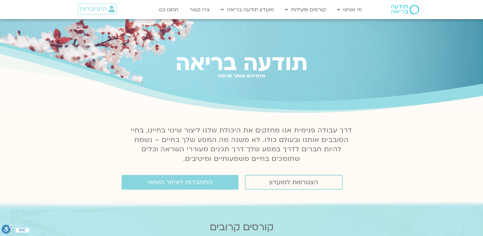 This screenshot has height=236, width=483. Describe the element at coordinates (242, 145) in the screenshot. I see `p: דרך עבודה פנימית אנו מחזקים את היכולת שלנו ליצור שינוי בחיינו, בחיי הסובבים אותנו ובעולם כולו. לא...` at that location.